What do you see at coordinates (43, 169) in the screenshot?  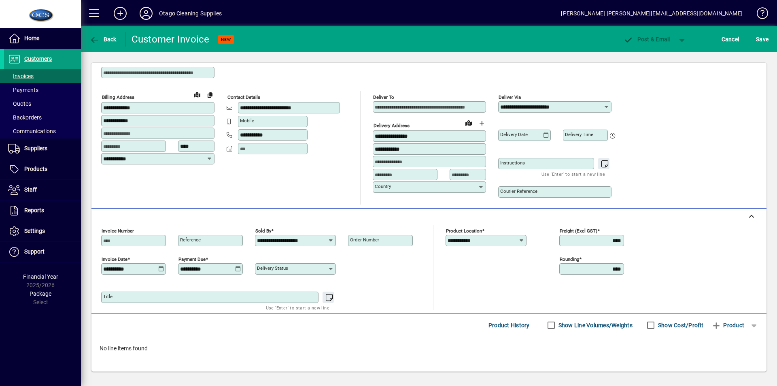 I see `a: Products` at bounding box center [43, 169].